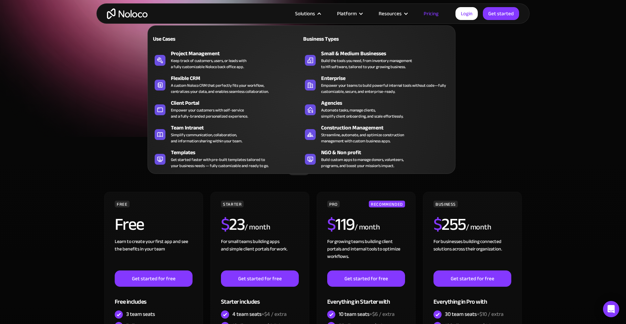 The height and width of the screenshot is (324, 626). What do you see at coordinates (313, 44) in the screenshot?
I see `h1: Flexible Pricing Designed for Business` at bounding box center [313, 44].